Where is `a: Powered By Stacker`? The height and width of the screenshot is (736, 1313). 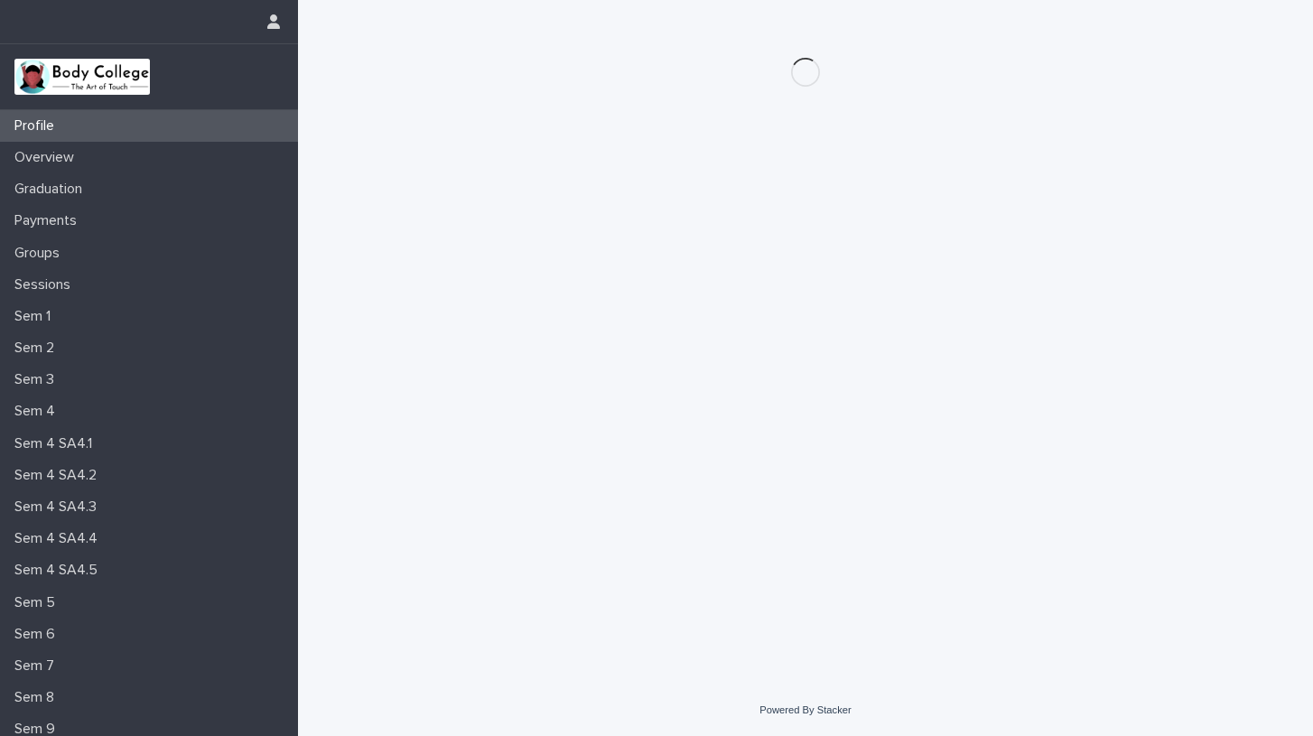
a: Powered By Stacker is located at coordinates (804, 710).